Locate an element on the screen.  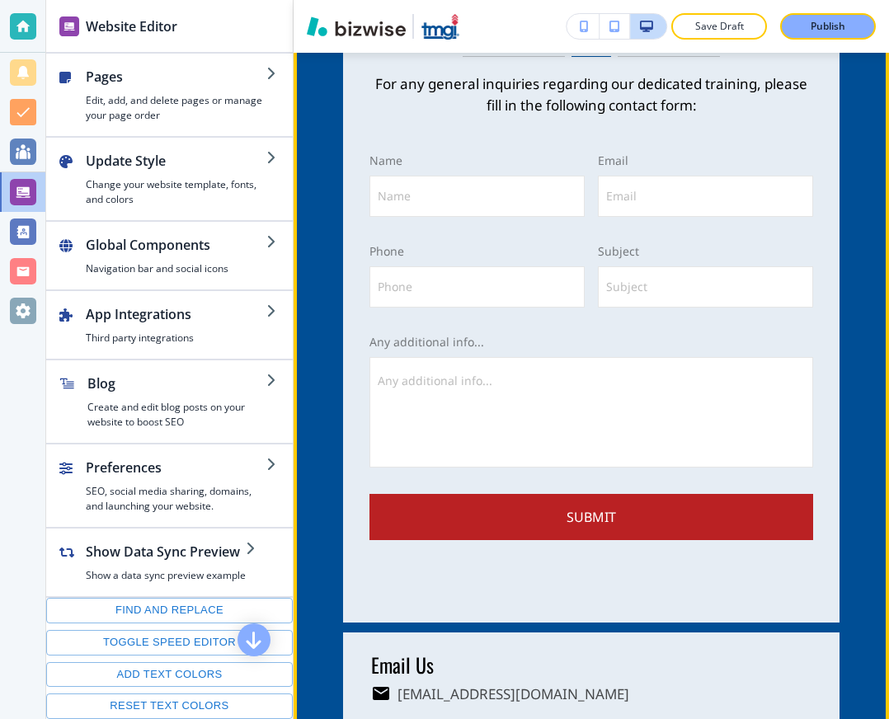
h4: SEO, social media sharing, domains, and launching your website. is located at coordinates (176, 499).